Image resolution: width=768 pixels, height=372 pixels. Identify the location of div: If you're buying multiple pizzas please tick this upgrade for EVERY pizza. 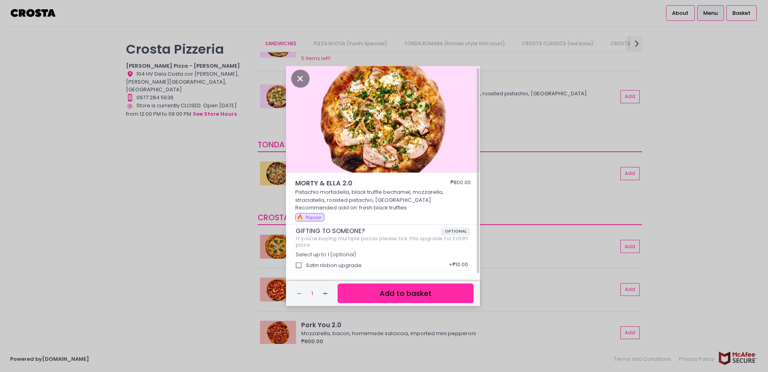
(383, 241).